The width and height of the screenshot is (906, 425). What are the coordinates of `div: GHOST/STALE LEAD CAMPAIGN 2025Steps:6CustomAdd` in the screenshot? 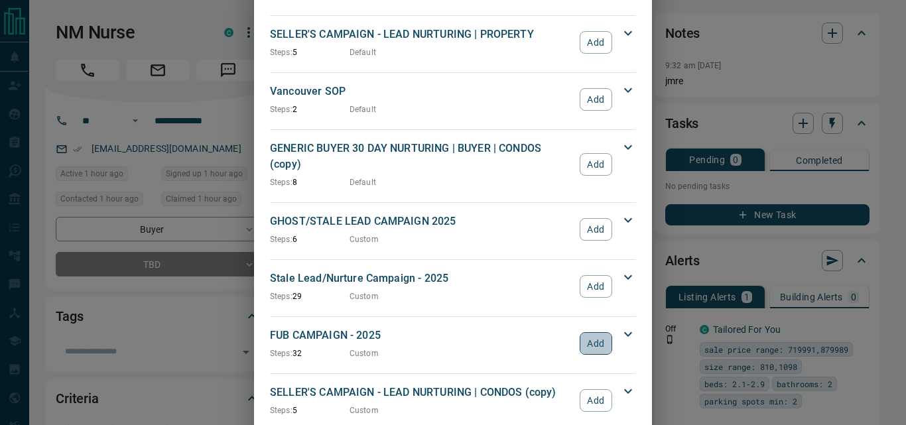 It's located at (453, 229).